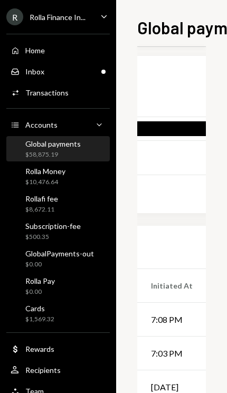 The image size is (227, 393). Describe the element at coordinates (35, 50) in the screenshot. I see `div: Home` at that location.